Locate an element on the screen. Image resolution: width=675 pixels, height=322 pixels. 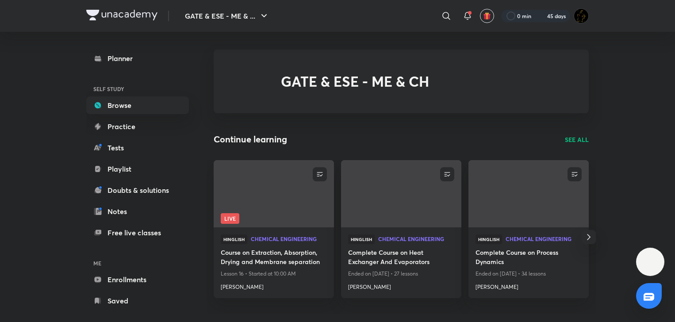
a: Complete Course on Heat Exchanger And Evaporators is located at coordinates (401, 258).